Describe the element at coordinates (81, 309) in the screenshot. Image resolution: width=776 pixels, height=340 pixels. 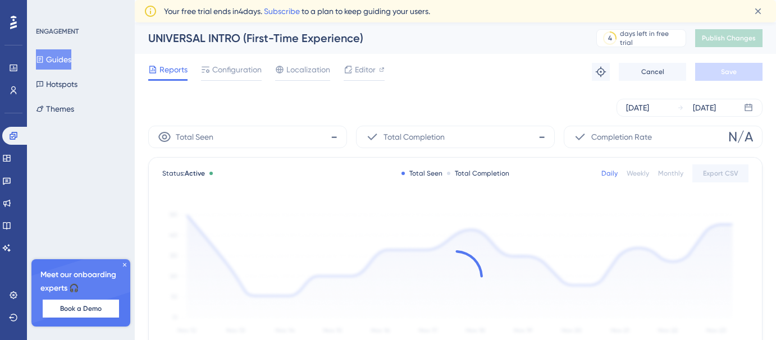
I see `button: Book a Demo` at that location.